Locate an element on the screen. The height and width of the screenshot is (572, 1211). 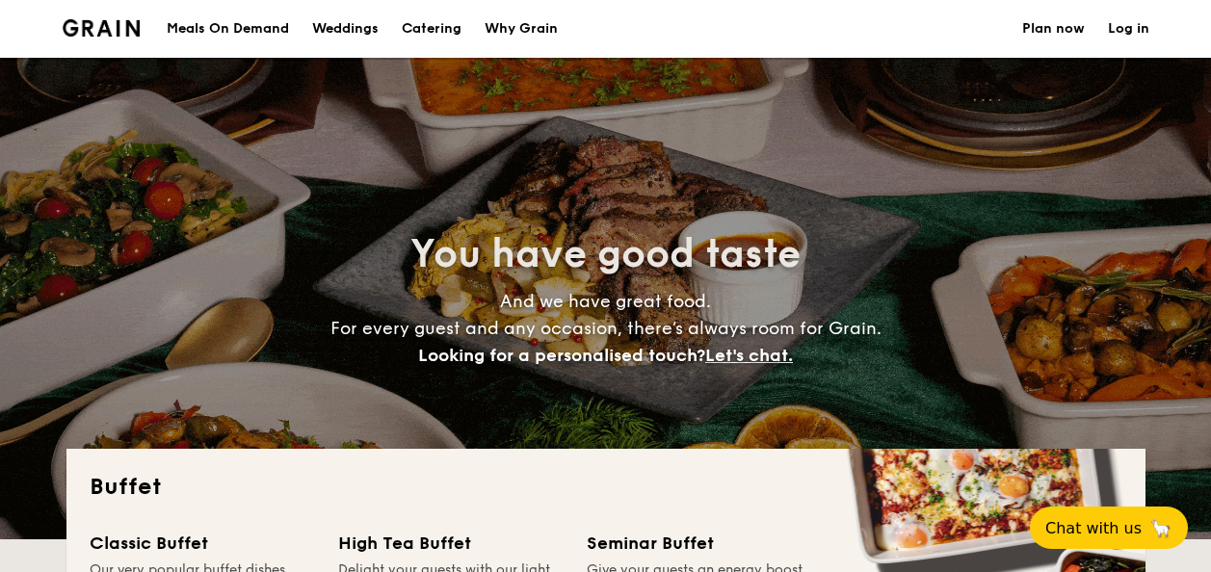
span: Chat with us is located at coordinates (1093, 528).